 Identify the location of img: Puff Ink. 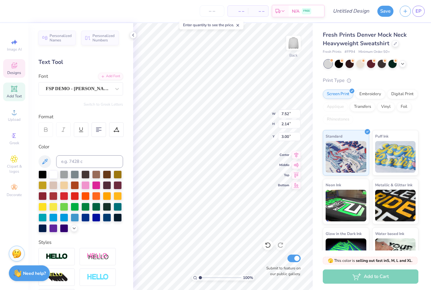
(396, 157).